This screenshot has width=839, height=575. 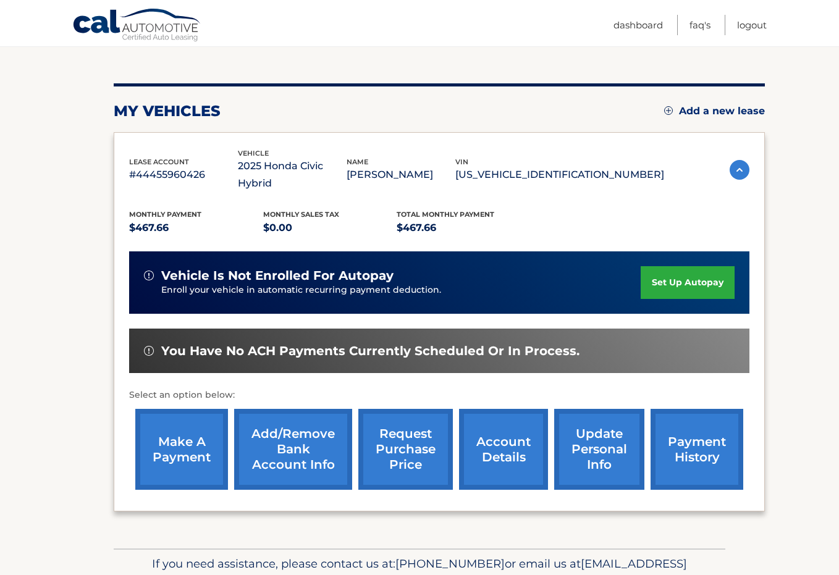 I want to click on a: make a payment, so click(x=182, y=449).